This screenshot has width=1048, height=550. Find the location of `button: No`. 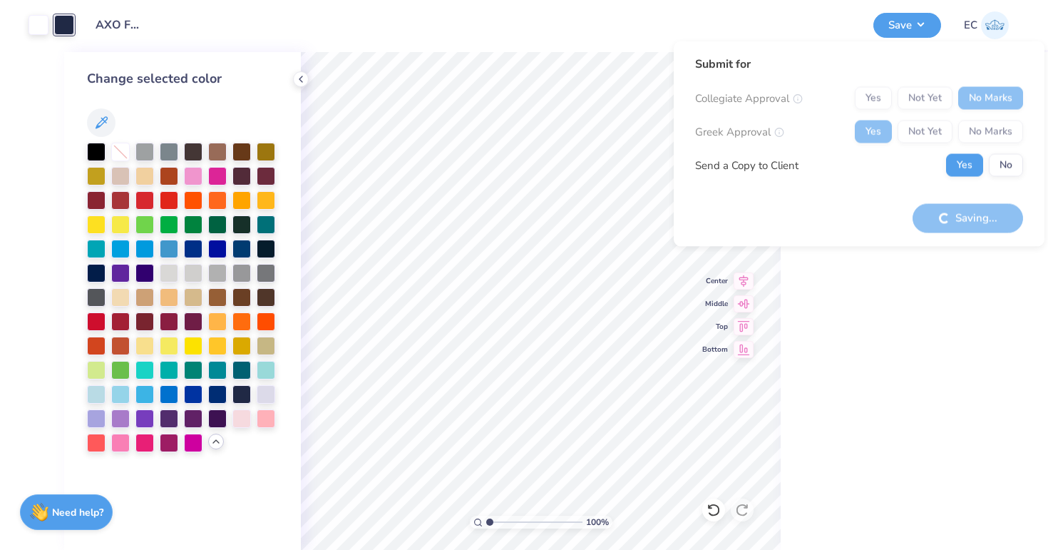

button: No is located at coordinates (1006, 165).